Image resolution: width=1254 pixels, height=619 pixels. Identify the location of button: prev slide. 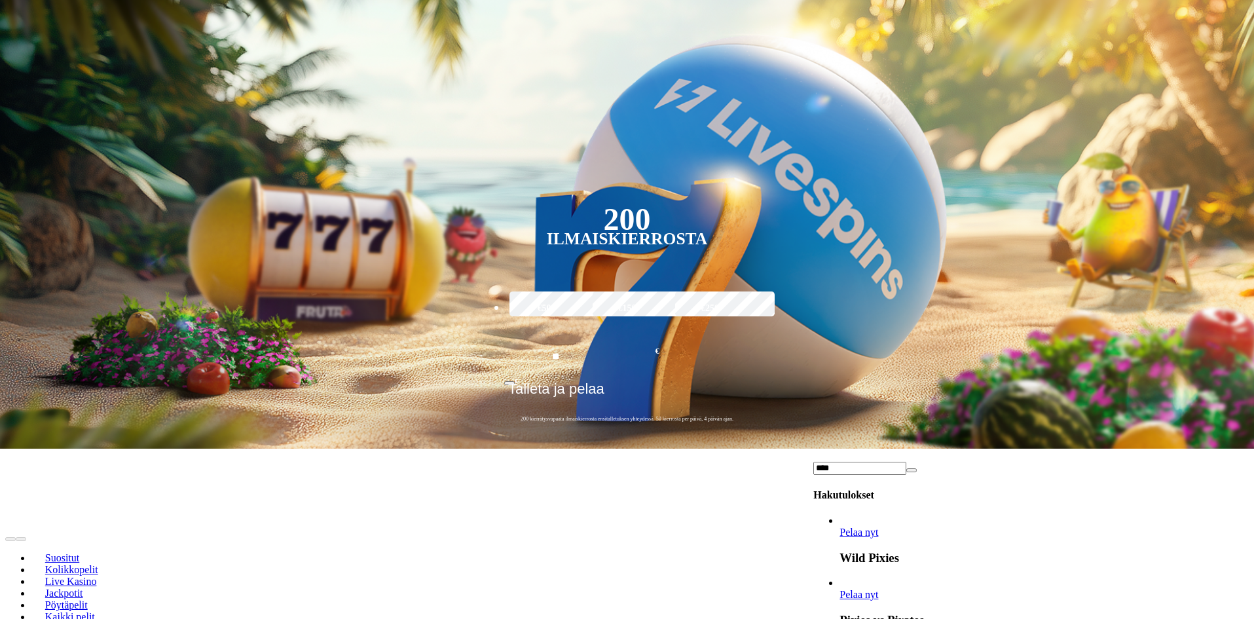
(10, 539).